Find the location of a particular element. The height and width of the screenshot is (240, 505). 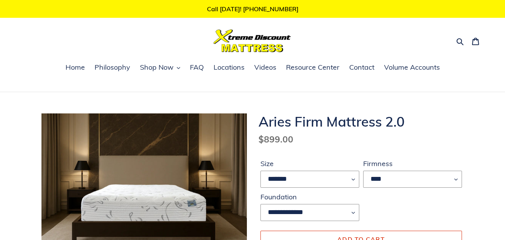

a: FAQ is located at coordinates (197, 68).